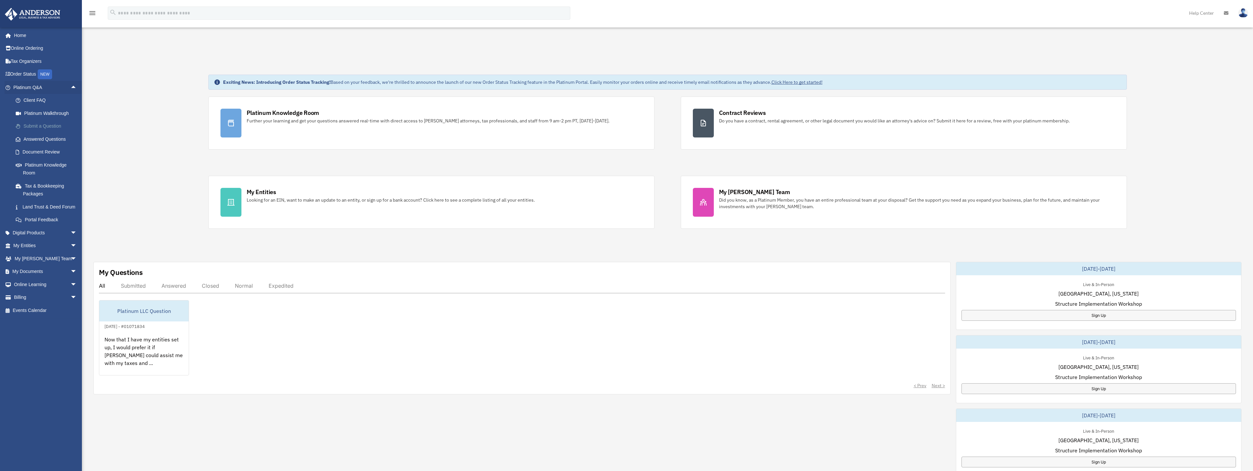  I want to click on a: Click Here to get started!, so click(797, 82).